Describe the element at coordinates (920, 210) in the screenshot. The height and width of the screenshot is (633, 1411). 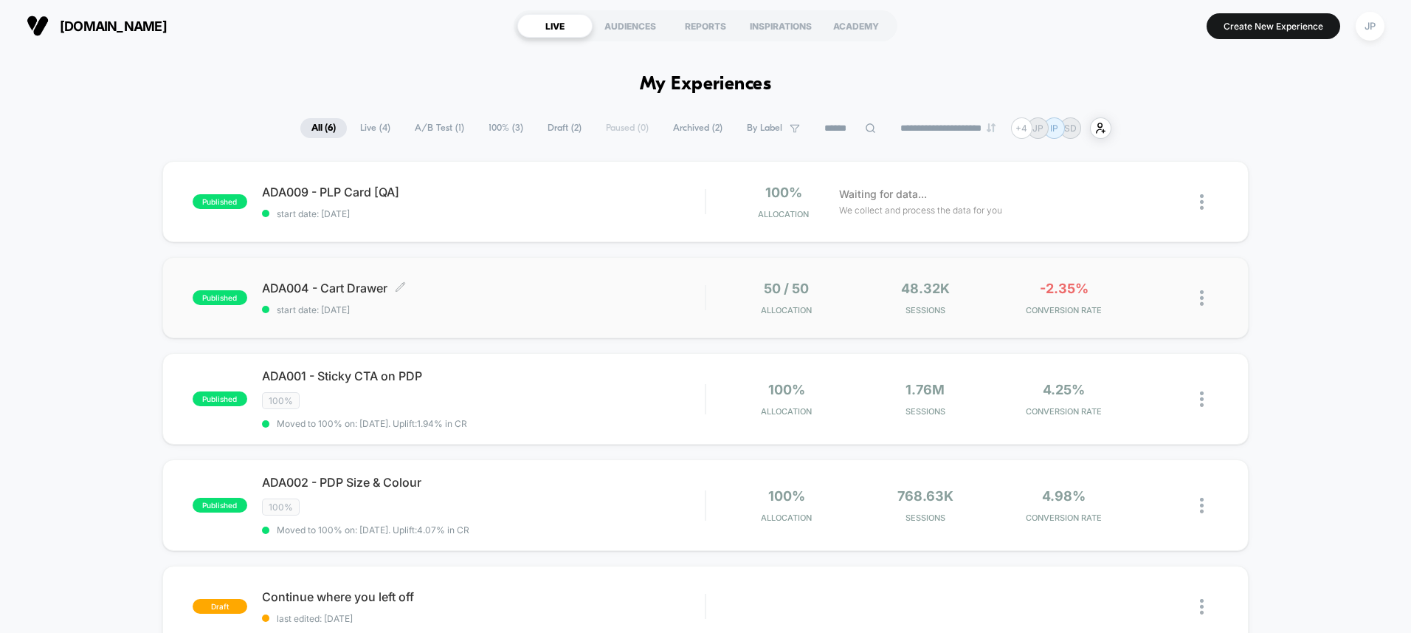
I see `span: We collect and process the data for you` at that location.